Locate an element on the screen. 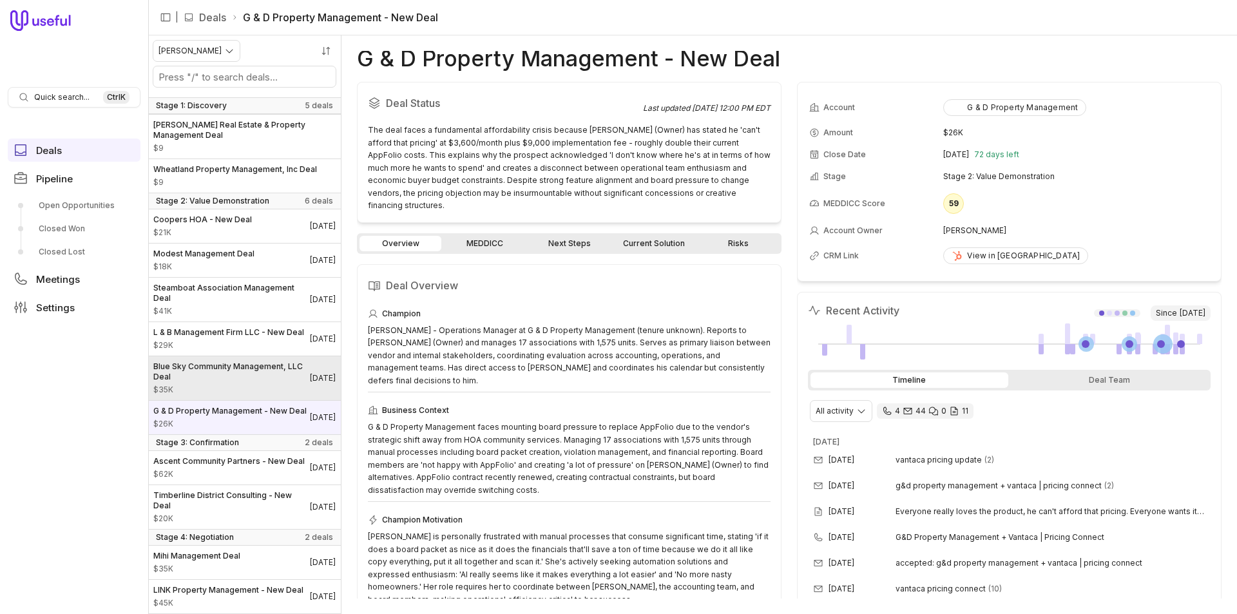  div: 59 is located at coordinates (954, 204).